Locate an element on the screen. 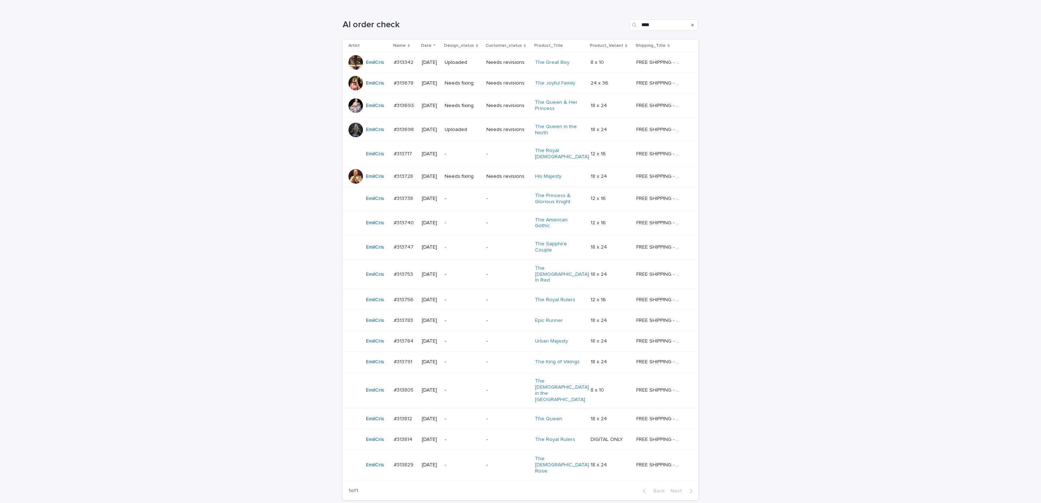  a: The Sapphire Couple is located at coordinates (558, 247).